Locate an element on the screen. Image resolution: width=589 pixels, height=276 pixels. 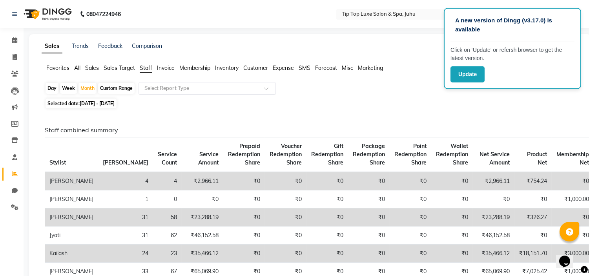
span: All is located at coordinates (77, 68).